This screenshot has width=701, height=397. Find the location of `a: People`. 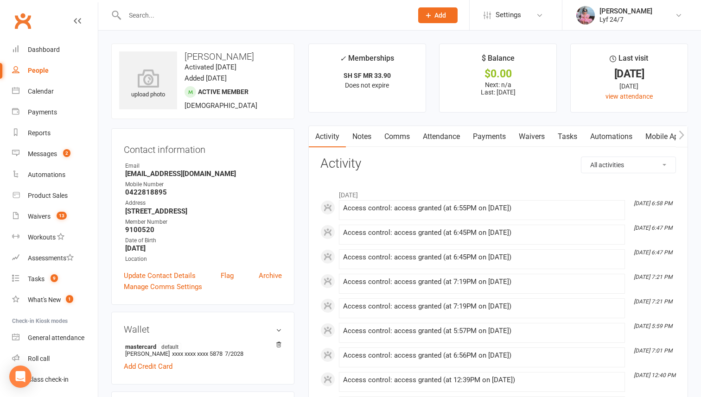

a: People is located at coordinates (55, 71).